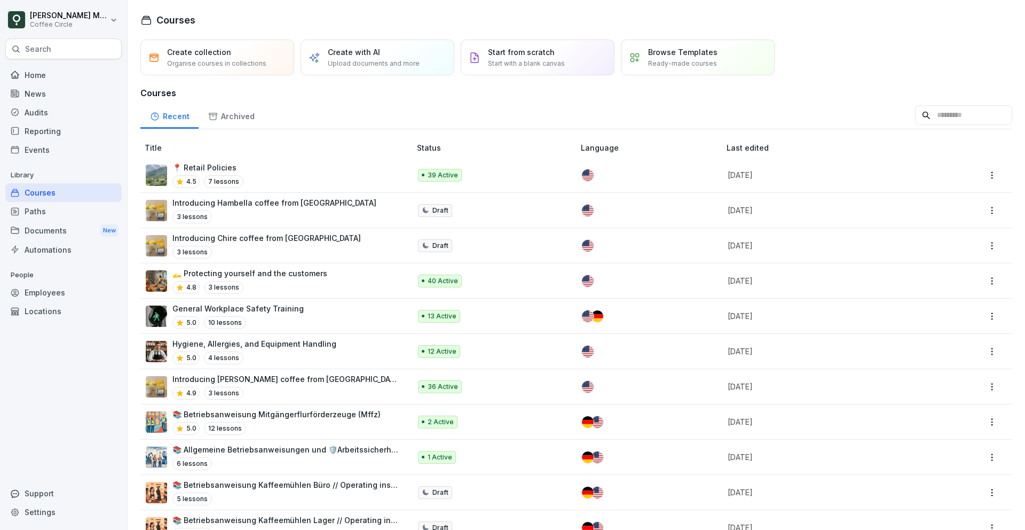 Image resolution: width=1025 pixels, height=530 pixels. What do you see at coordinates (191, 287) in the screenshot?
I see `p: 4.8` at bounding box center [191, 287].